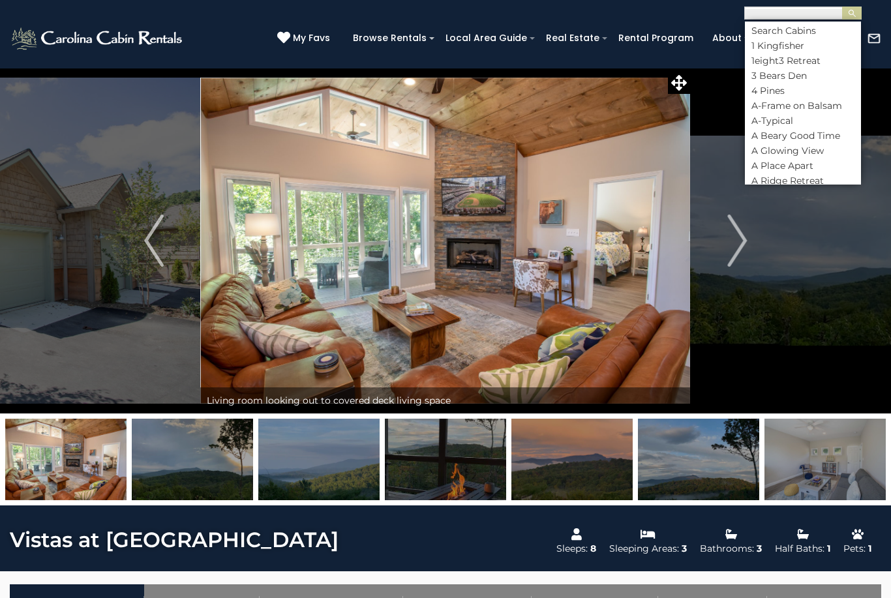  What do you see at coordinates (737, 241) in the screenshot?
I see `button: Next` at bounding box center [737, 241].